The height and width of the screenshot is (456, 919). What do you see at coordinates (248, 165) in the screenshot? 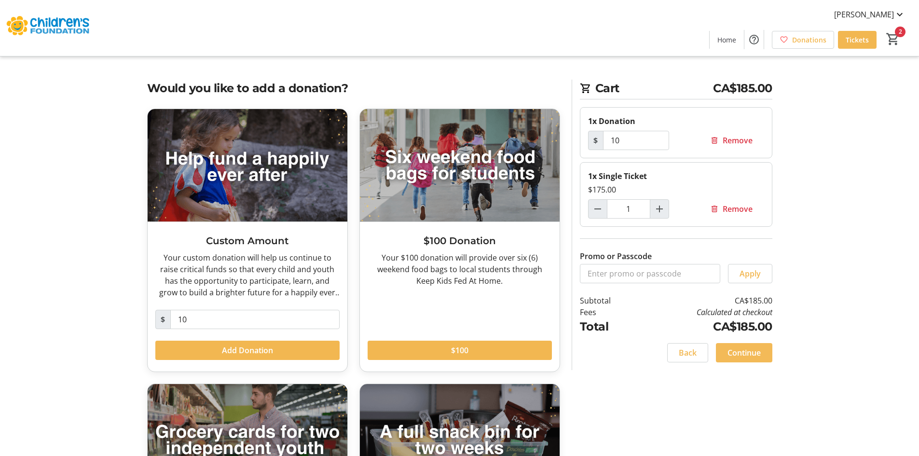
I see `img: Custom Amount` at bounding box center [248, 165].